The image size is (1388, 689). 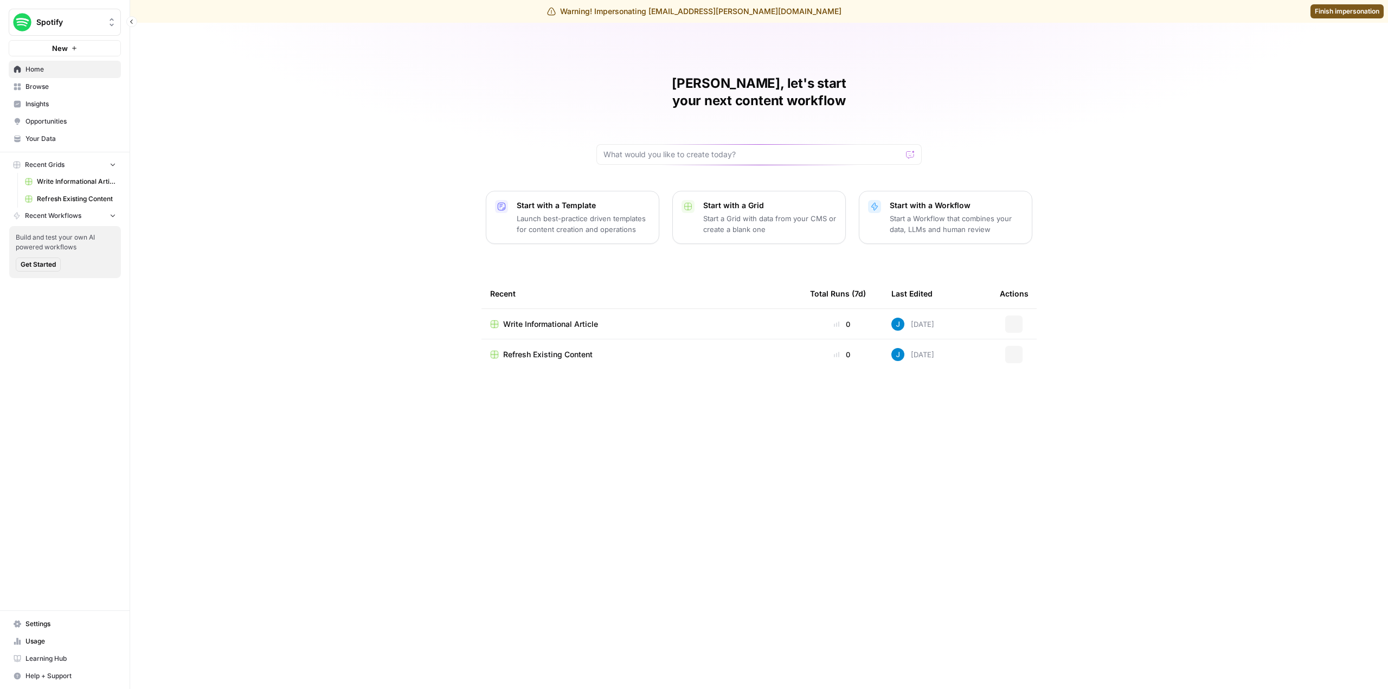 I want to click on p: Start a Grid with data from your CMS or create a blank one, so click(x=770, y=224).